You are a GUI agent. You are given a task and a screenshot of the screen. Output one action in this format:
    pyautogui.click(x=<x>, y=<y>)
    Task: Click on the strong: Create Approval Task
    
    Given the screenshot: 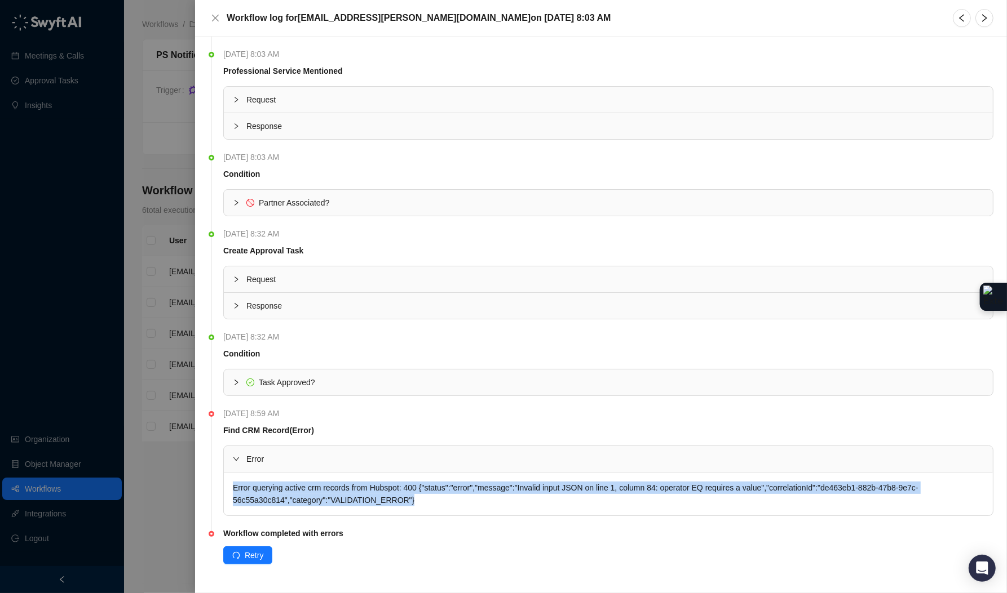 What is the action you would take?
    pyautogui.click(x=263, y=251)
    